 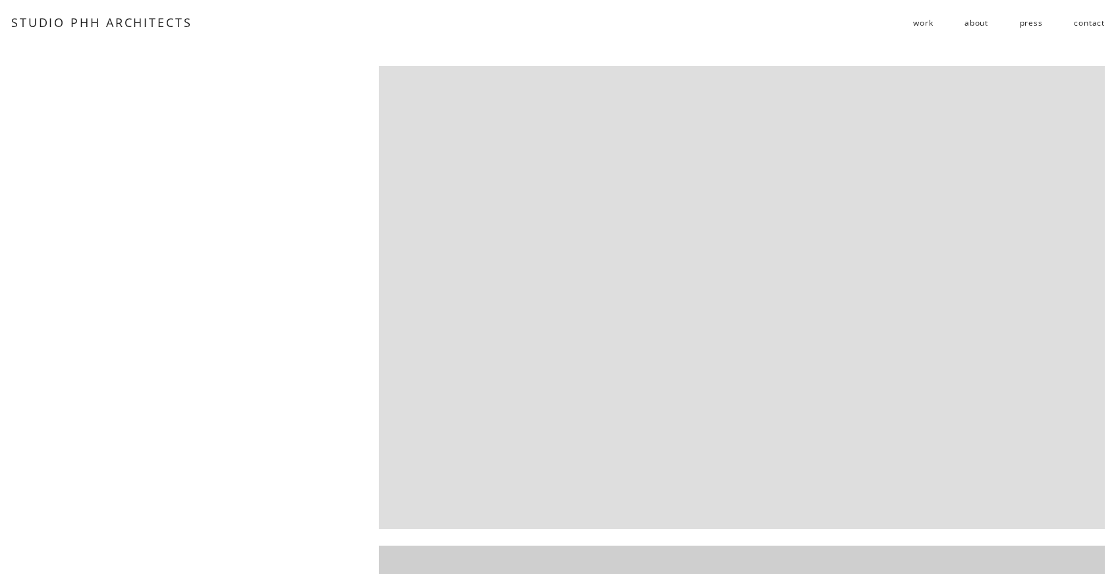 What do you see at coordinates (976, 23) in the screenshot?
I see `a: about` at bounding box center [976, 23].